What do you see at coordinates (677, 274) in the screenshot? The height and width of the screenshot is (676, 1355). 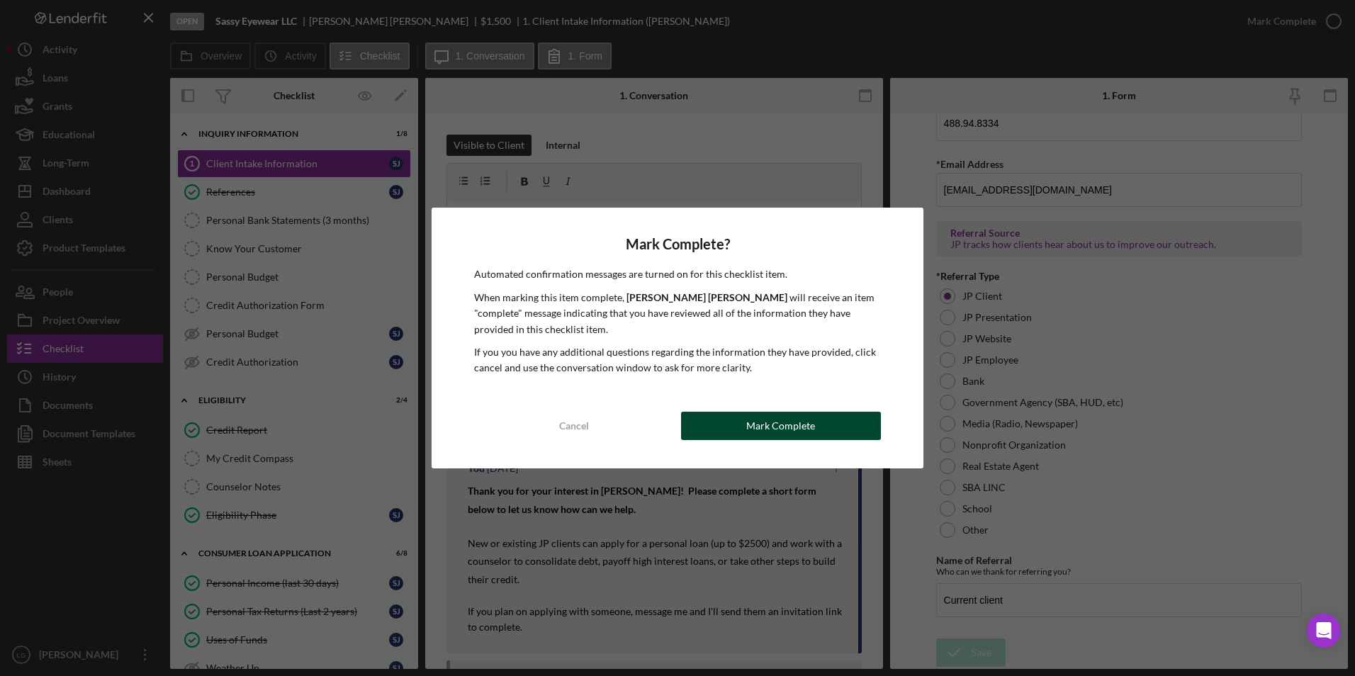 I see `p: Automated confirmation messages are turned on for this checklist item.` at bounding box center [677, 274].